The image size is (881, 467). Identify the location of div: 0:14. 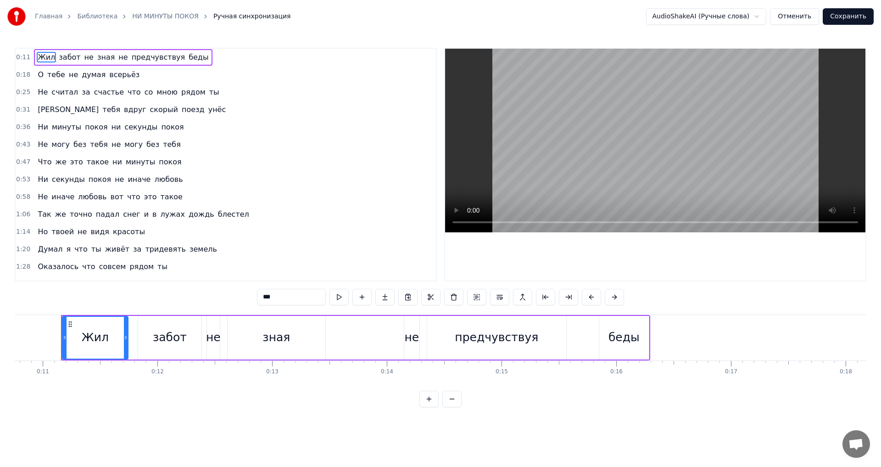
(387, 372).